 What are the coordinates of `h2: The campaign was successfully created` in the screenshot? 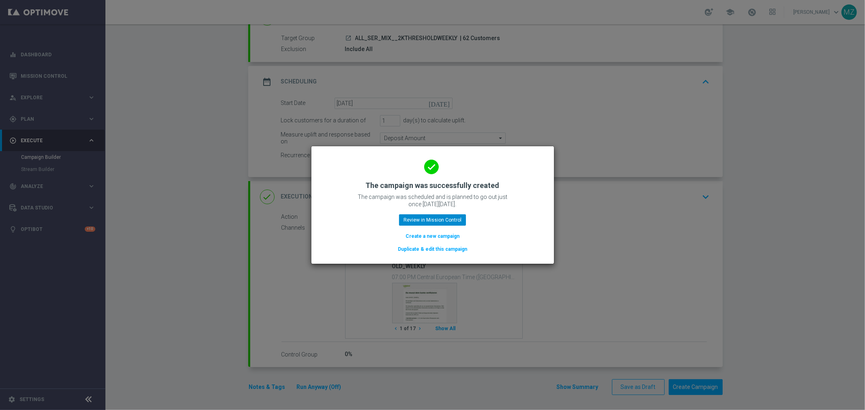 It's located at (433, 186).